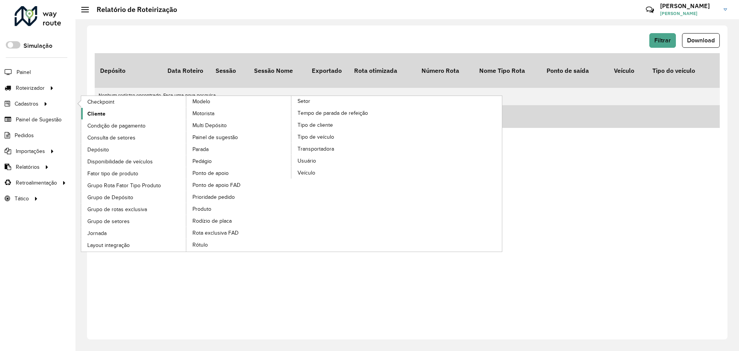 Image resolution: width=739 pixels, height=351 pixels. Describe the element at coordinates (201, 101) in the screenshot. I see `span: Modelo` at that location.